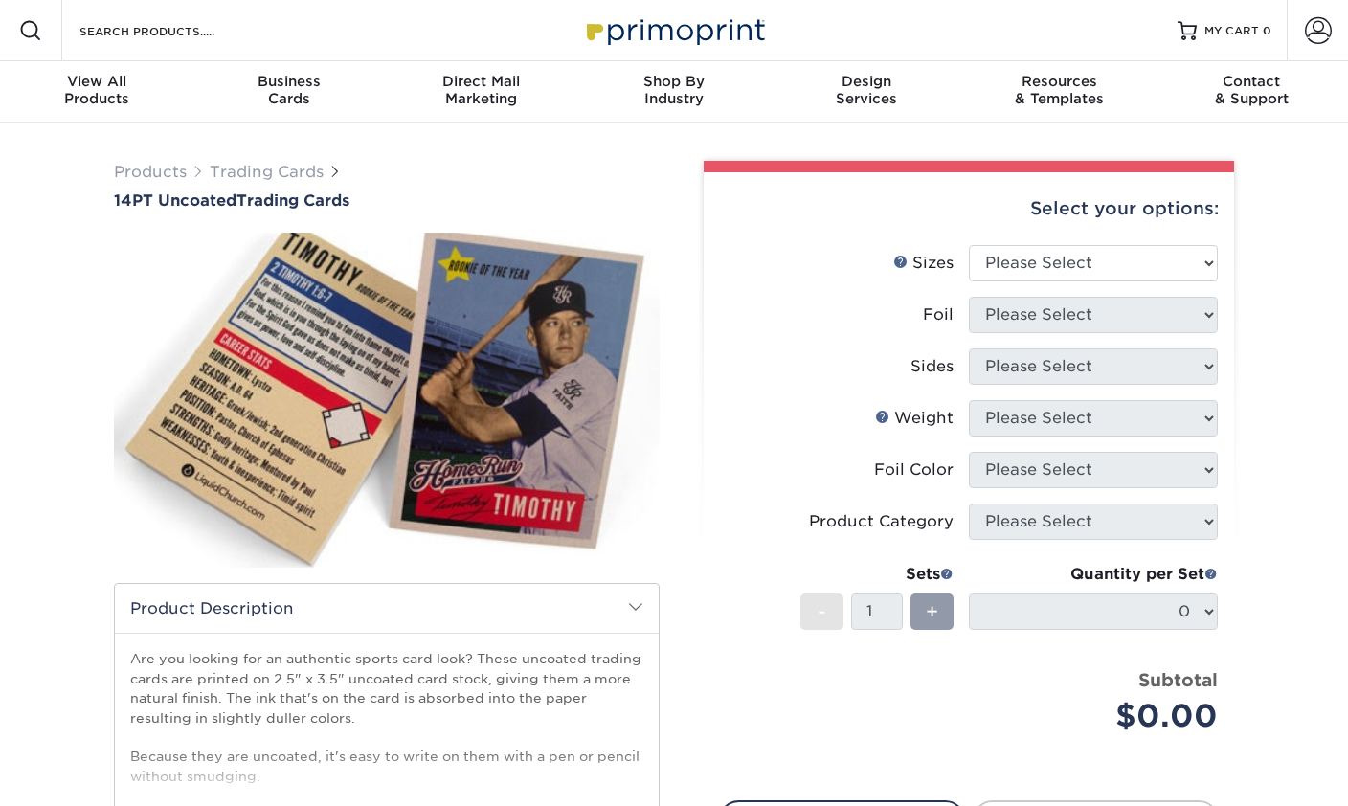  I want to click on h1: Trading Cards, so click(387, 200).